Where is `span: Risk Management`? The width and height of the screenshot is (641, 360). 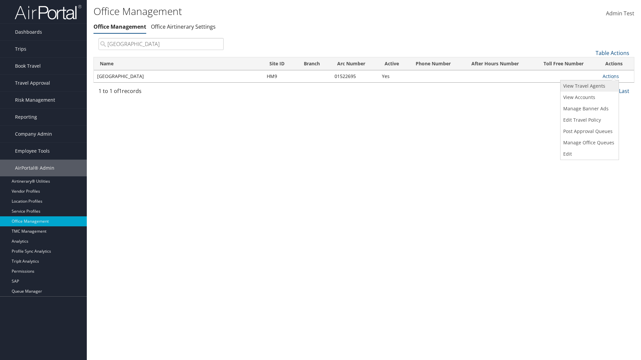
span: Risk Management is located at coordinates (35, 100).